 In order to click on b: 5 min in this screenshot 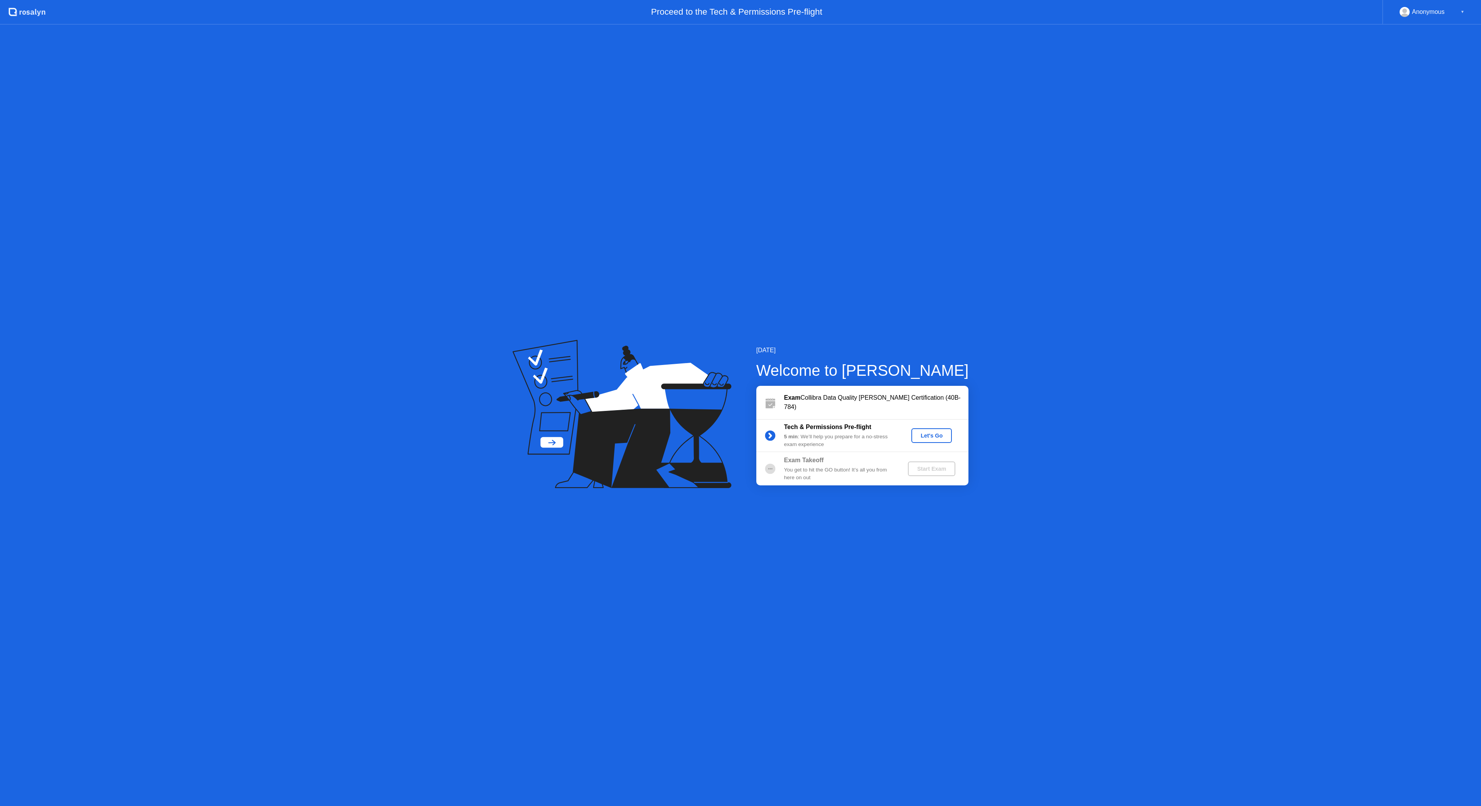, I will do `click(791, 436)`.